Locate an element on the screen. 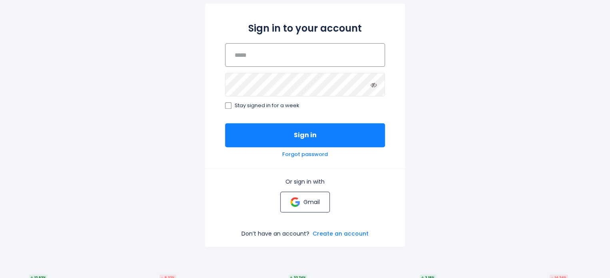 The height and width of the screenshot is (278, 610). p: Or sign in with is located at coordinates (305, 181).